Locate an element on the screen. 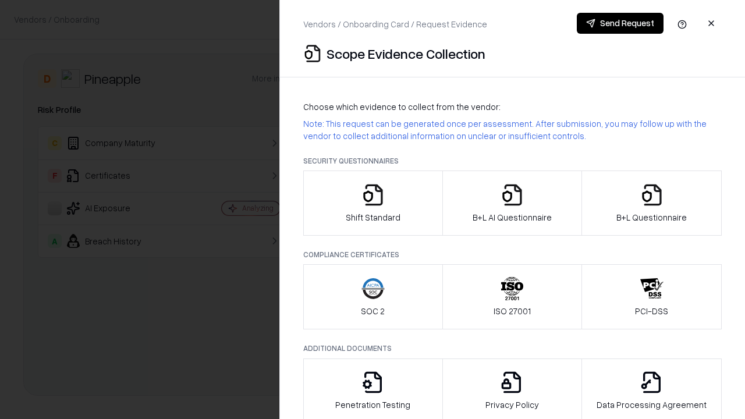 The height and width of the screenshot is (419, 745). button: Send Request is located at coordinates (620, 23).